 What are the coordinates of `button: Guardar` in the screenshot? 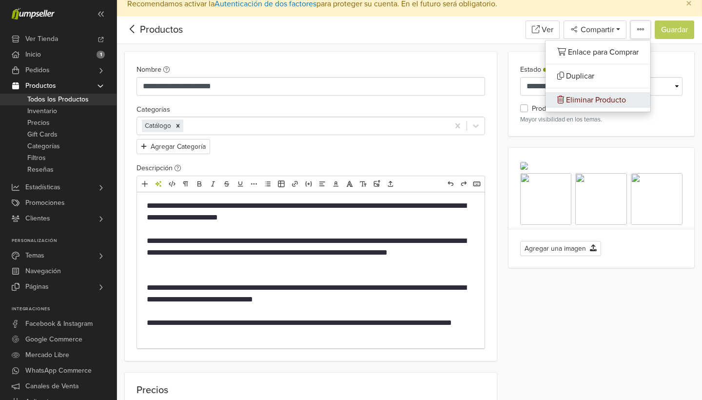 It's located at (674, 30).